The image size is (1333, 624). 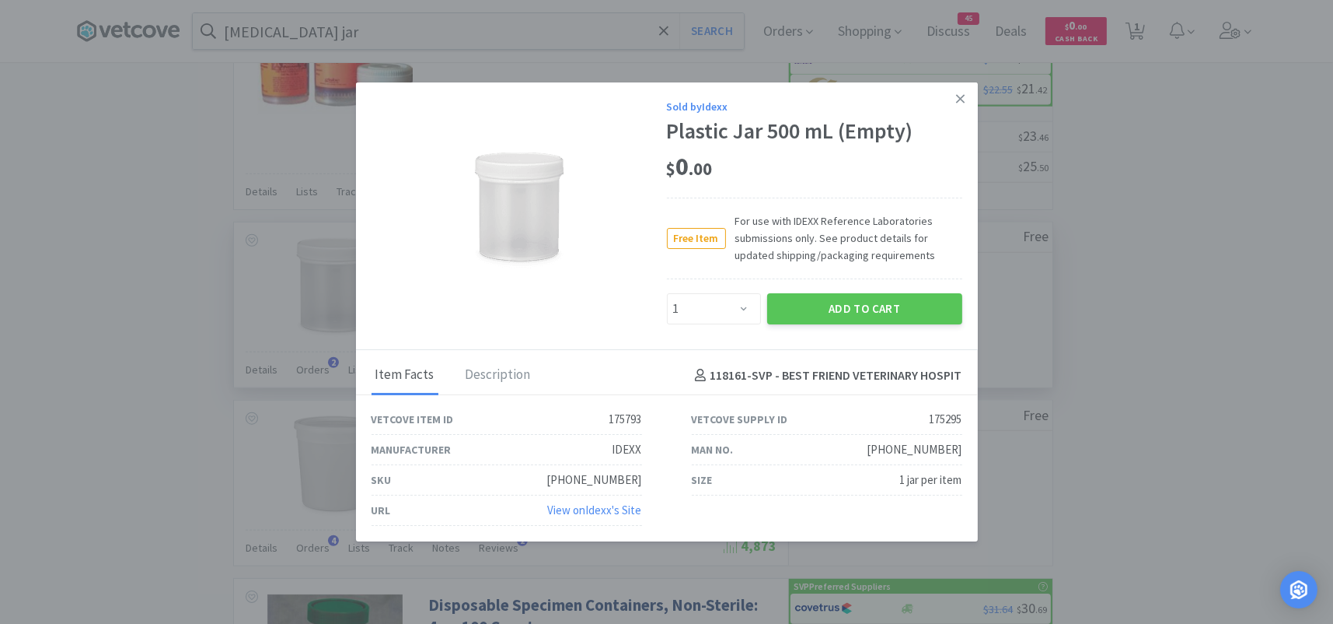 What do you see at coordinates (381, 510) in the screenshot?
I see `div: URL` at bounding box center [381, 510].